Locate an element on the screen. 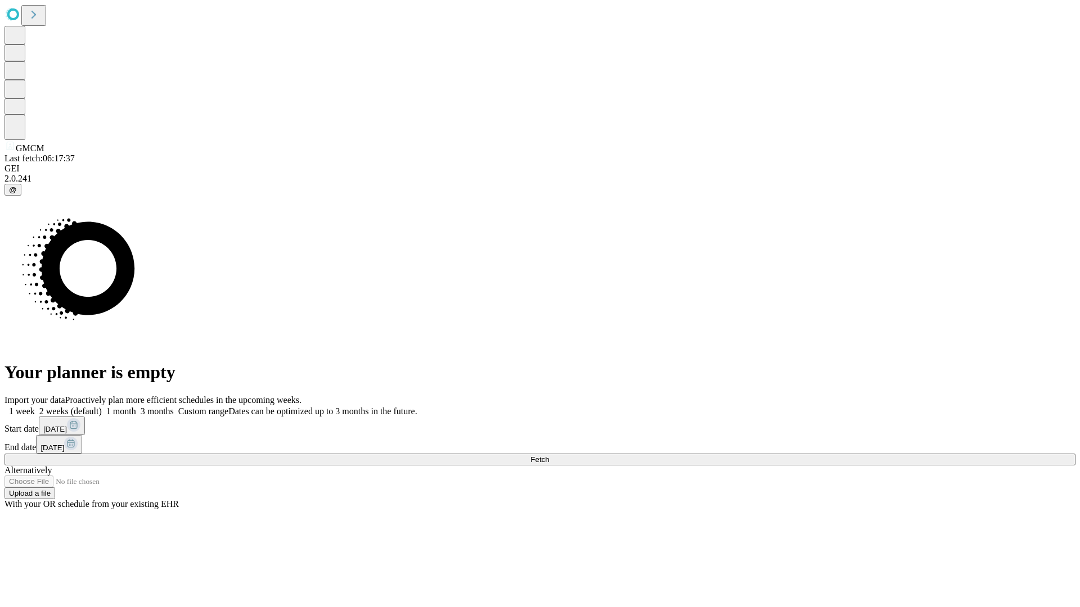 The height and width of the screenshot is (607, 1080). span: Last fetch: 06:17:37 is located at coordinates (39, 158).